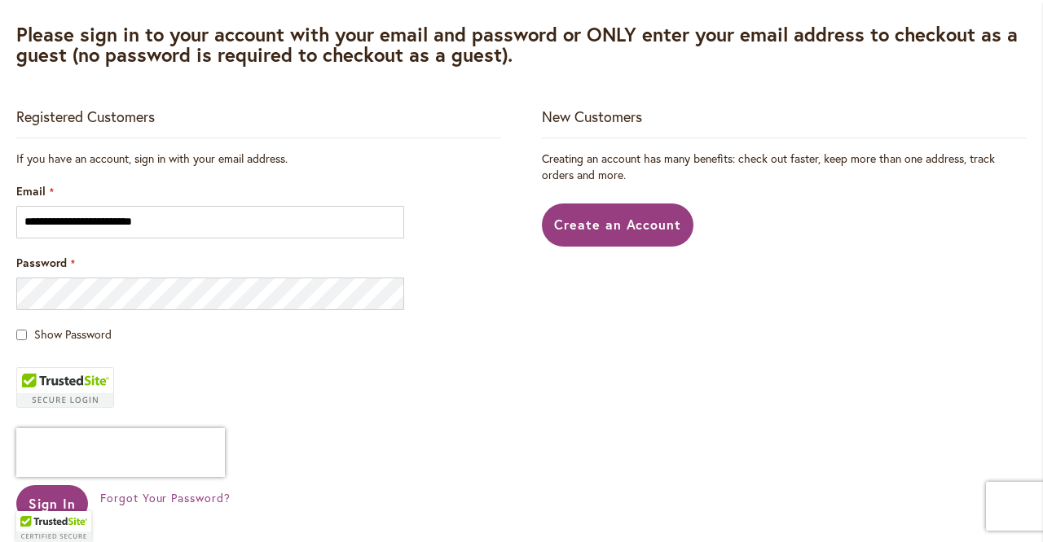 Image resolution: width=1043 pixels, height=542 pixels. Describe the element at coordinates (258, 159) in the screenshot. I see `div: If you have an account, sign in with your email address.` at that location.